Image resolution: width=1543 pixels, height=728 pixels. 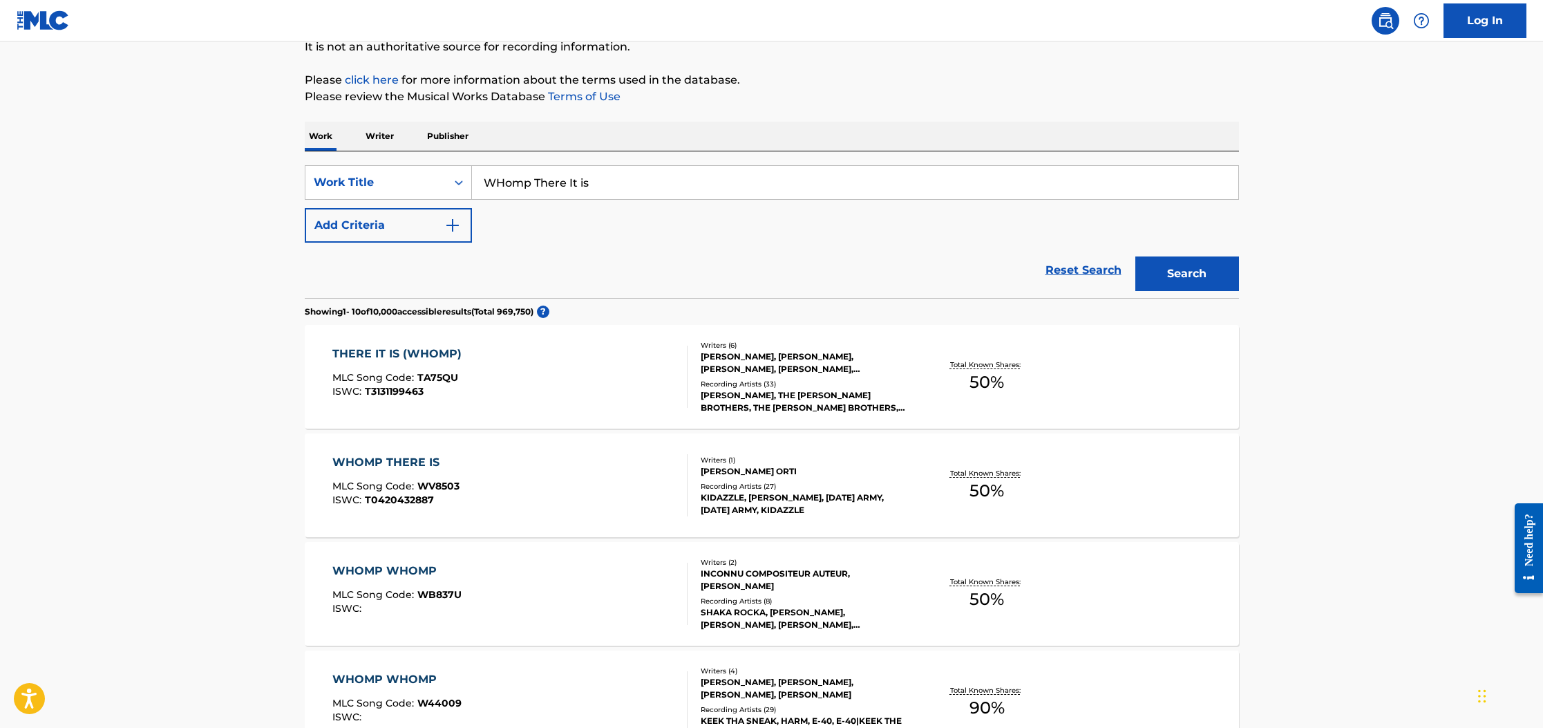 What do you see at coordinates (400, 354) in the screenshot?
I see `div: THERE IT IS (WHOMP)` at bounding box center [400, 354].